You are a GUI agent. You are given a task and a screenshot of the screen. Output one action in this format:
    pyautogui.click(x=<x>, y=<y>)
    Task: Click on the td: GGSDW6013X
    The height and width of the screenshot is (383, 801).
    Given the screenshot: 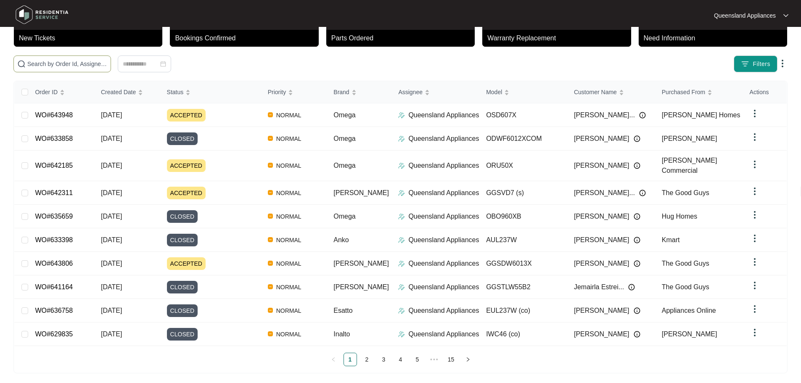 What is the action you would take?
    pyautogui.click(x=523, y=264)
    